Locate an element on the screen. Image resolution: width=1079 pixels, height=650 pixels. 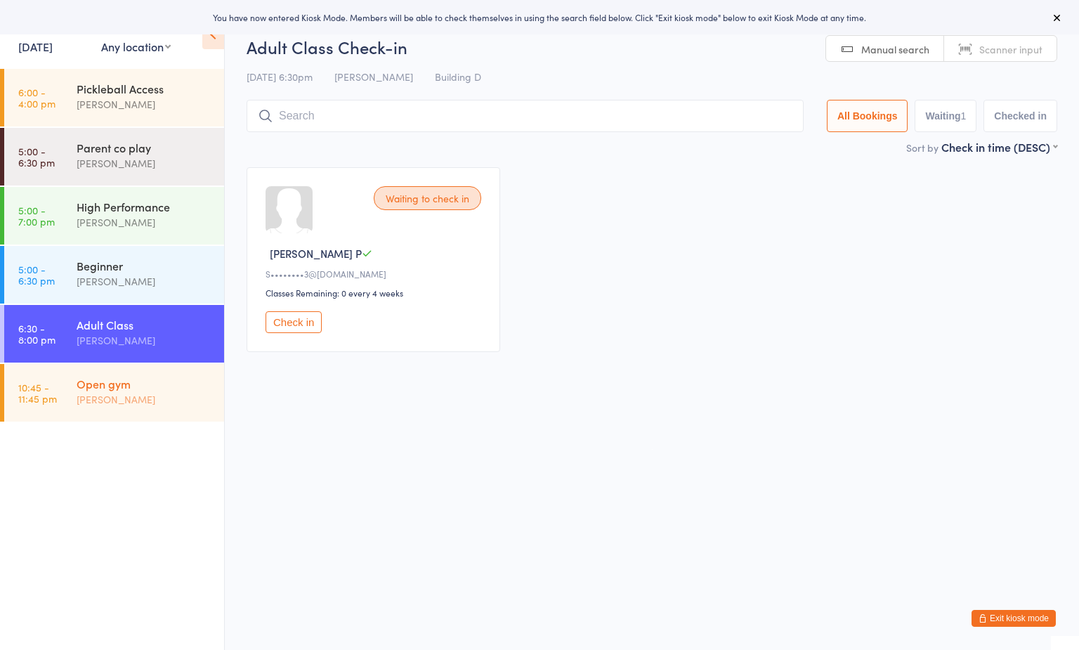
input: Search is located at coordinates (525, 116).